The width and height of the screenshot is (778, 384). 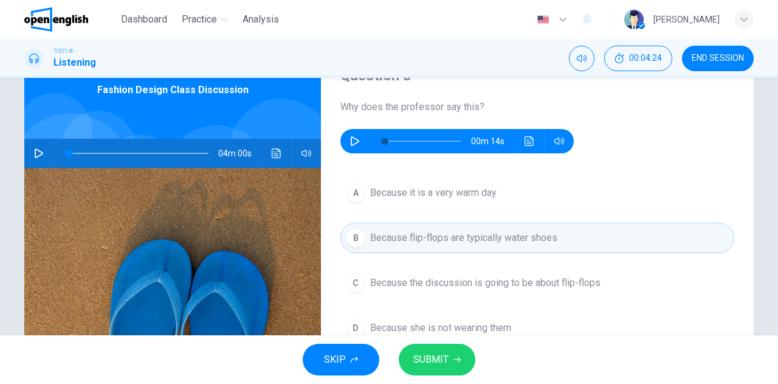 I want to click on span: Because it is a very warm day, so click(x=433, y=193).